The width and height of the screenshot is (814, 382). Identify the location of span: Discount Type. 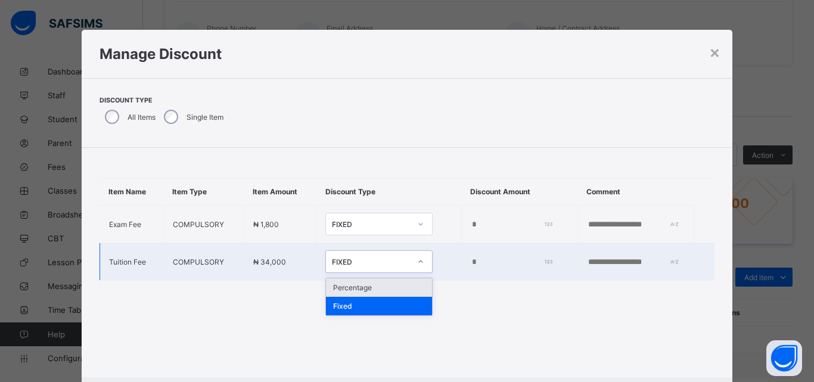
(163, 100).